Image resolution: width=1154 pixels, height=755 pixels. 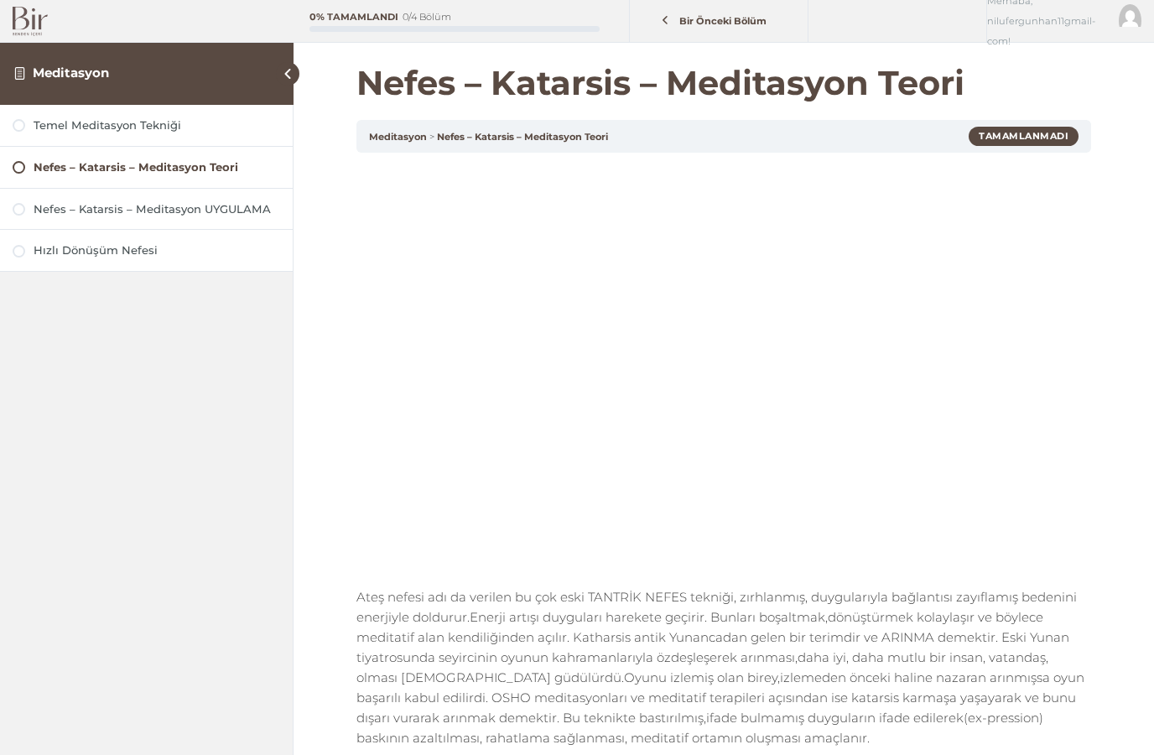 What do you see at coordinates (30, 21) in the screenshot?
I see `img: Bir Logo` at bounding box center [30, 21].